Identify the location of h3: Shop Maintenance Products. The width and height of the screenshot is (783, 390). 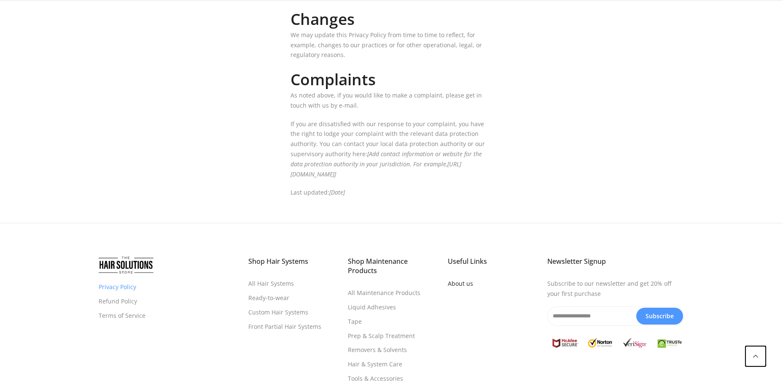
(391, 266).